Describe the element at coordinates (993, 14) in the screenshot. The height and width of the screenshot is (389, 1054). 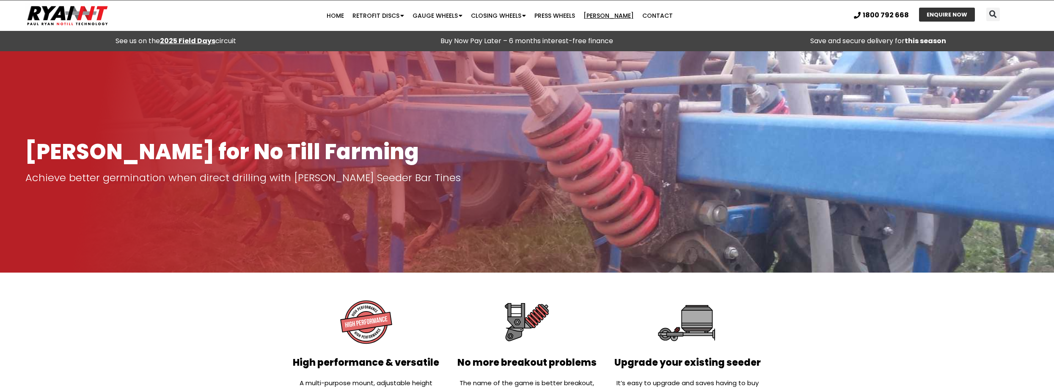
I see `div: Search` at that location.